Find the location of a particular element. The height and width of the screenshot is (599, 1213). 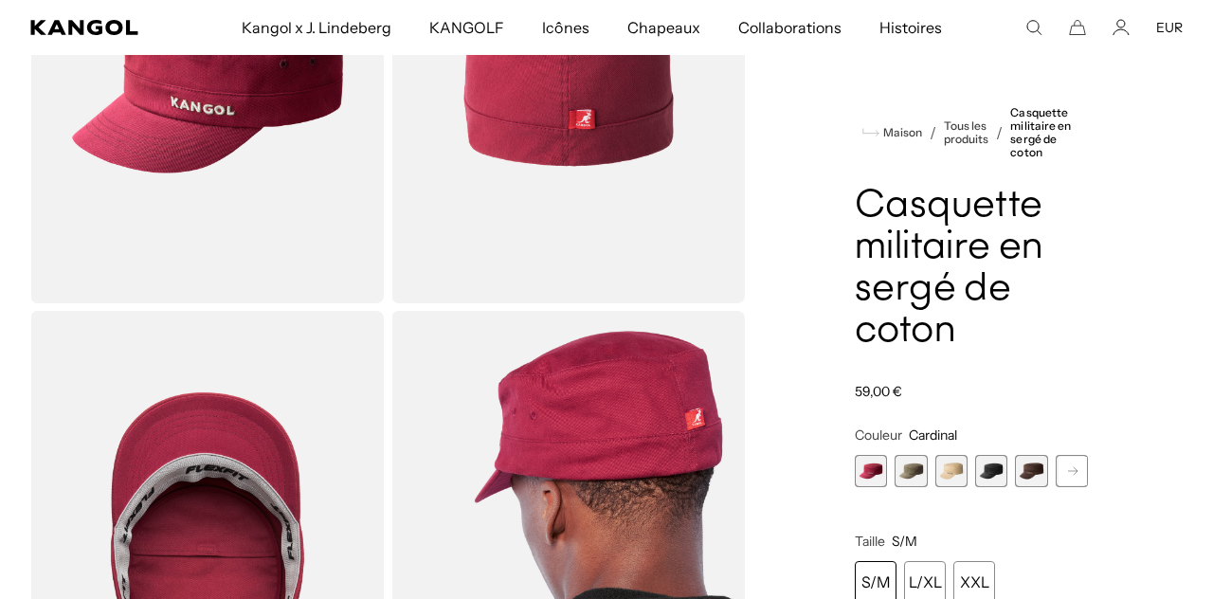

div: 2 sur 9 is located at coordinates (911, 471).